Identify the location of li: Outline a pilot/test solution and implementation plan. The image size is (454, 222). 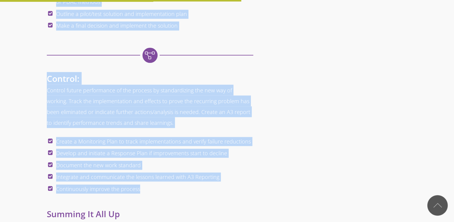
(155, 14).